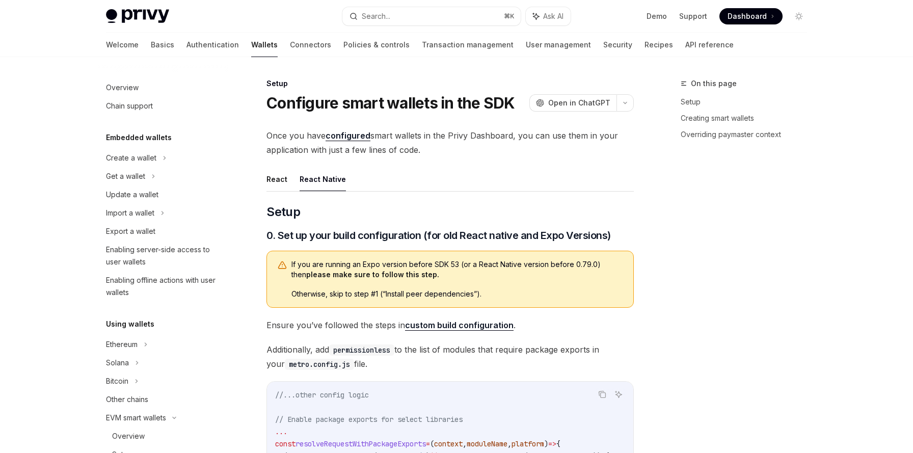  Describe the element at coordinates (747, 16) in the screenshot. I see `span: Dashboard` at that location.